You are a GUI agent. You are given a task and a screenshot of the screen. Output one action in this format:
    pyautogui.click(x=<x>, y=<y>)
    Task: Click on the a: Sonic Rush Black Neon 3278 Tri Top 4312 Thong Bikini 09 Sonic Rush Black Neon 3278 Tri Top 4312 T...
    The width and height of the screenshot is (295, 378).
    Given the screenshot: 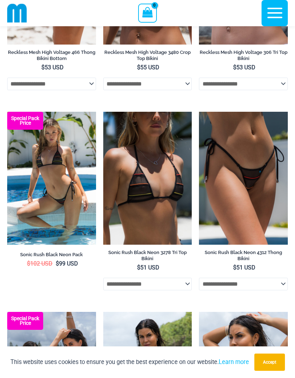 What is the action you would take?
    pyautogui.click(x=51, y=178)
    